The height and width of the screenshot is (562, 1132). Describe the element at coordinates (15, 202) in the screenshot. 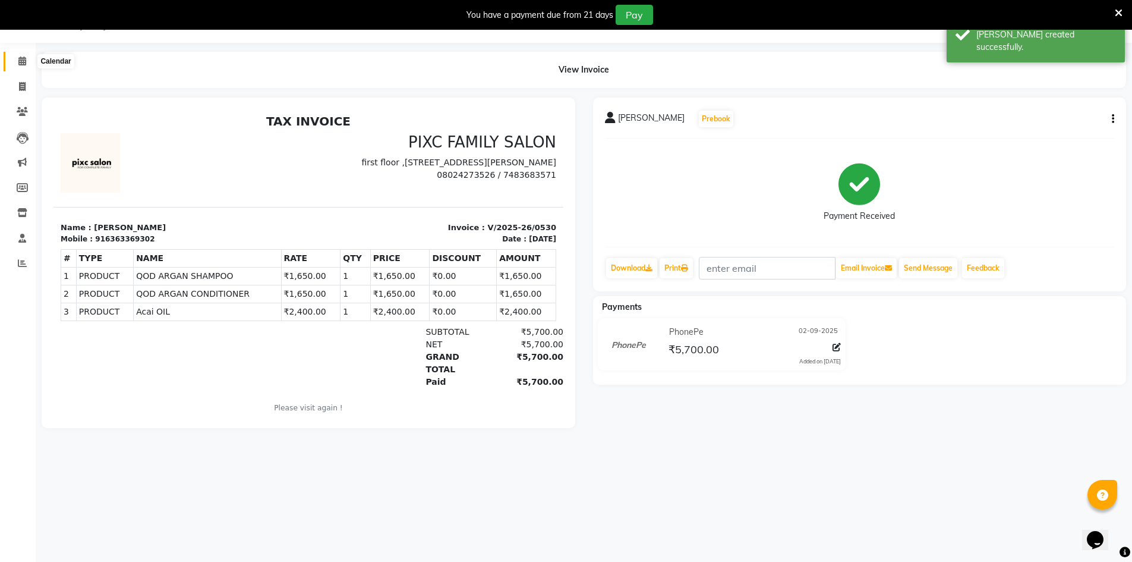

I see `td: 3` at that location.